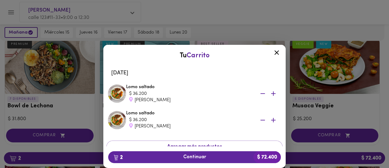  Describe the element at coordinates (198, 55) in the screenshot. I see `span: Carrito` at that location.